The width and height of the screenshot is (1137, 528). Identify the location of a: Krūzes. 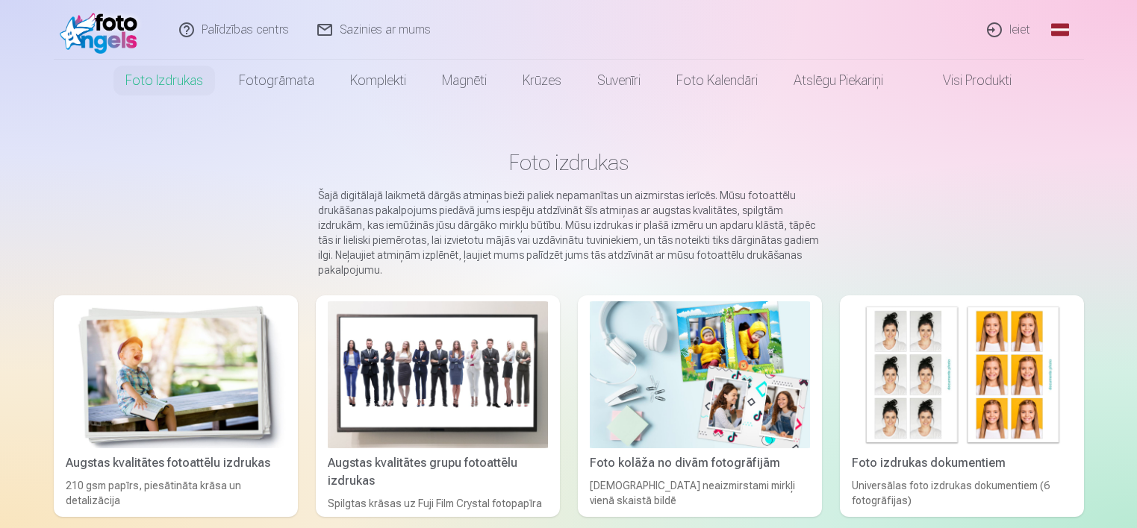
(542, 81).